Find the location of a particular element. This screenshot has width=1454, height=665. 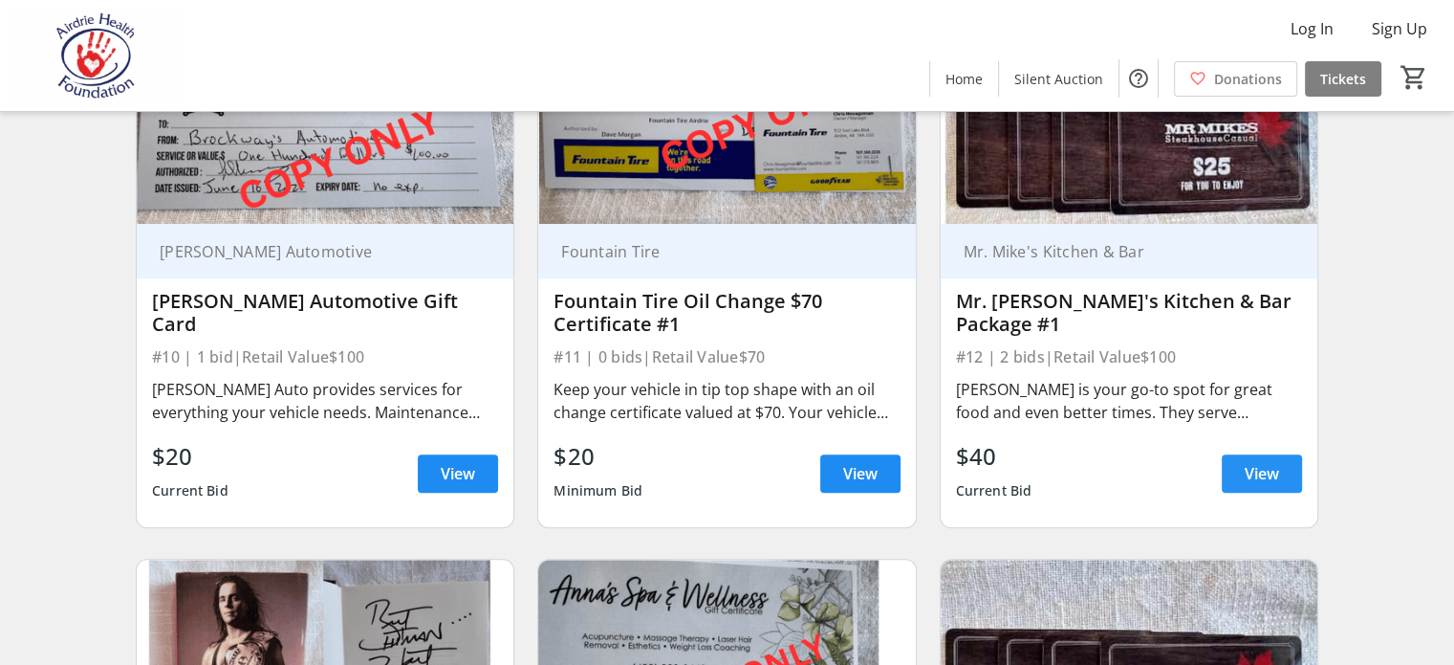

div: Fountain Tire Oil Change $70 Certificate #1 is located at coordinates (727, 313).